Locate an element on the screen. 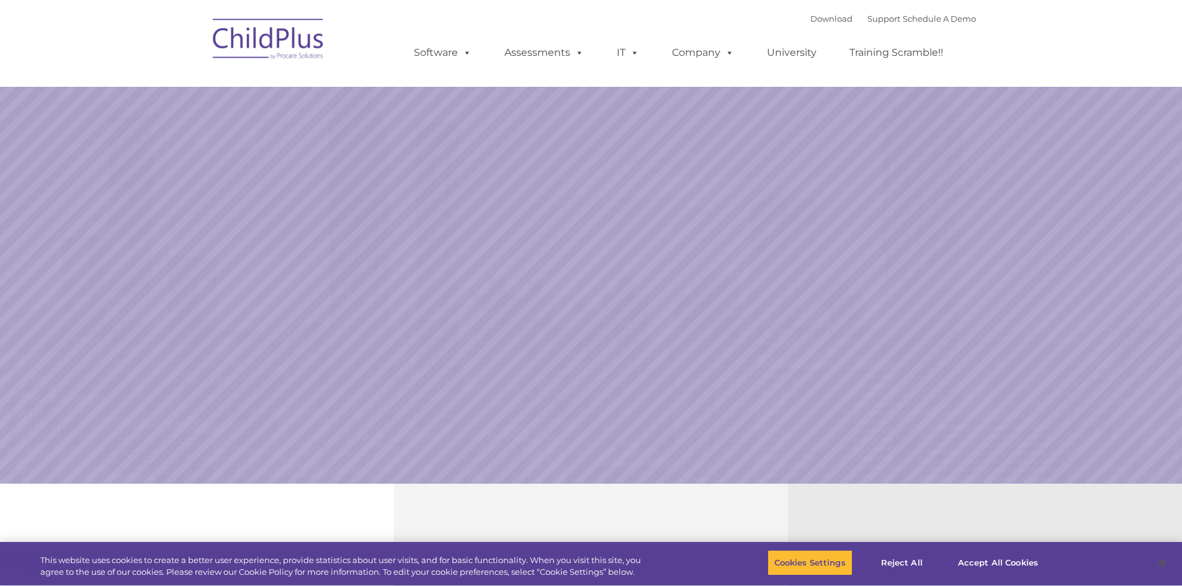 This screenshot has height=586, width=1182. a: Company is located at coordinates (703, 53).